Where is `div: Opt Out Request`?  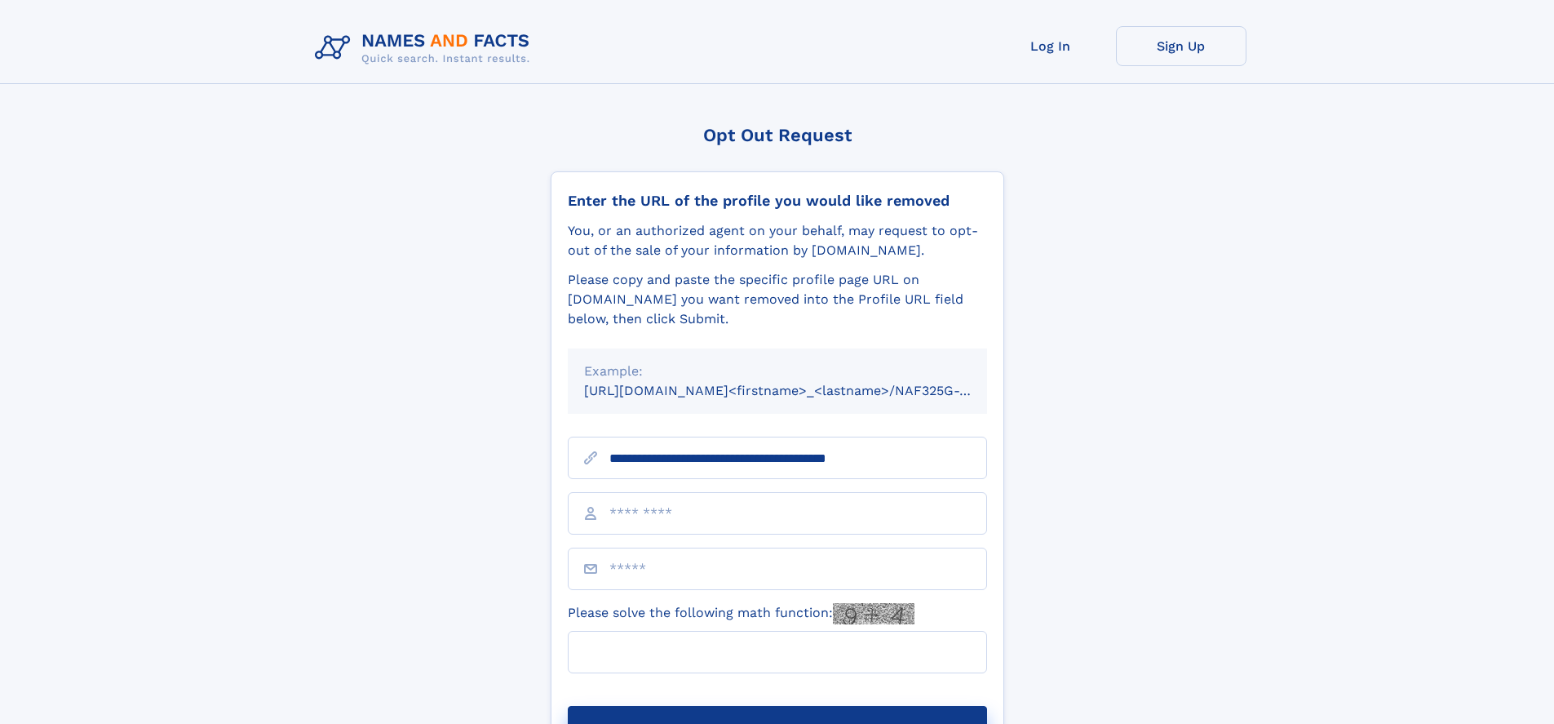 div: Opt Out Request is located at coordinates (778, 135).